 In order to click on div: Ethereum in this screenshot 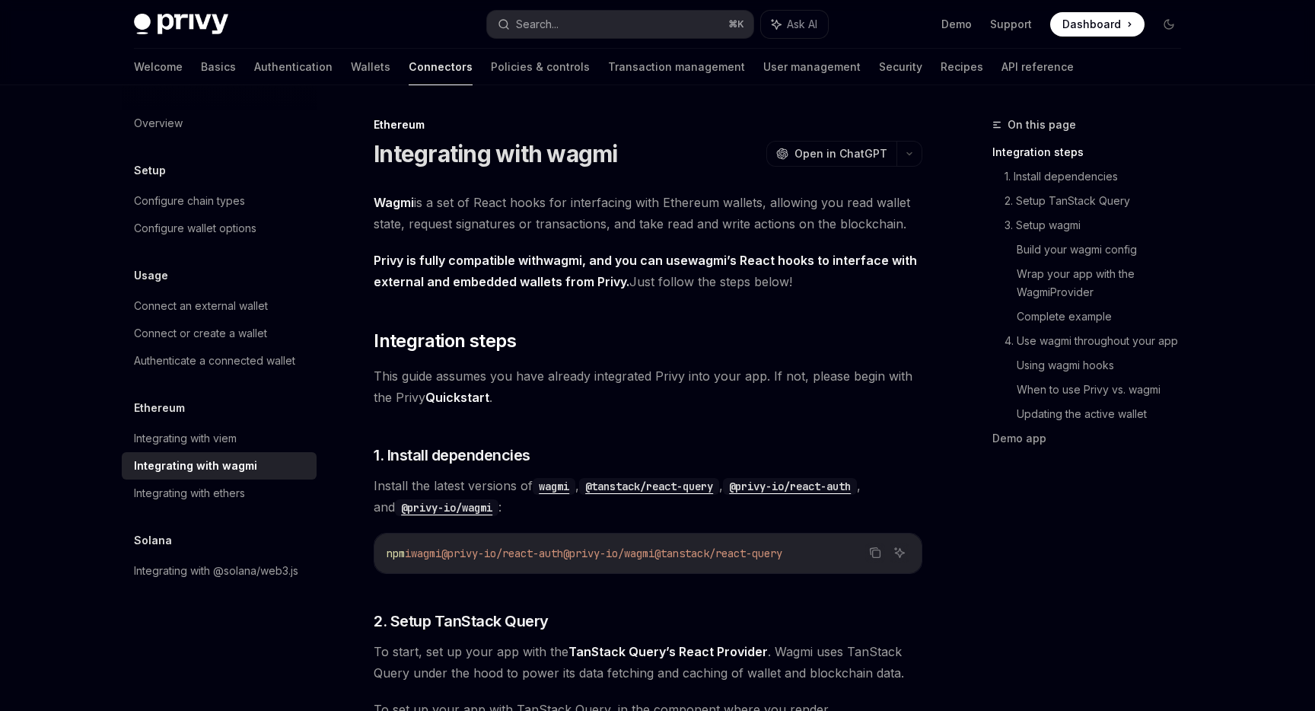, I will do `click(647, 125)`.